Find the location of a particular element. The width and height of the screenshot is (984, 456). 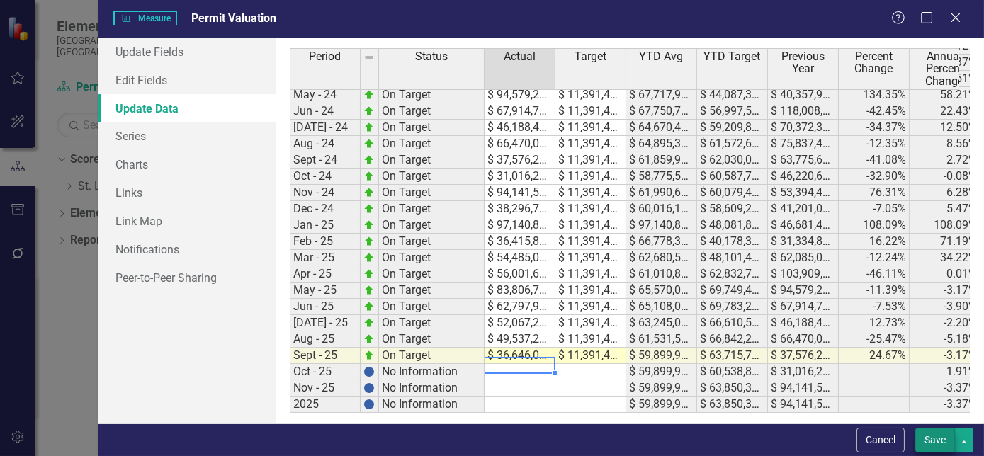

td: 8.56% is located at coordinates (945, 144).